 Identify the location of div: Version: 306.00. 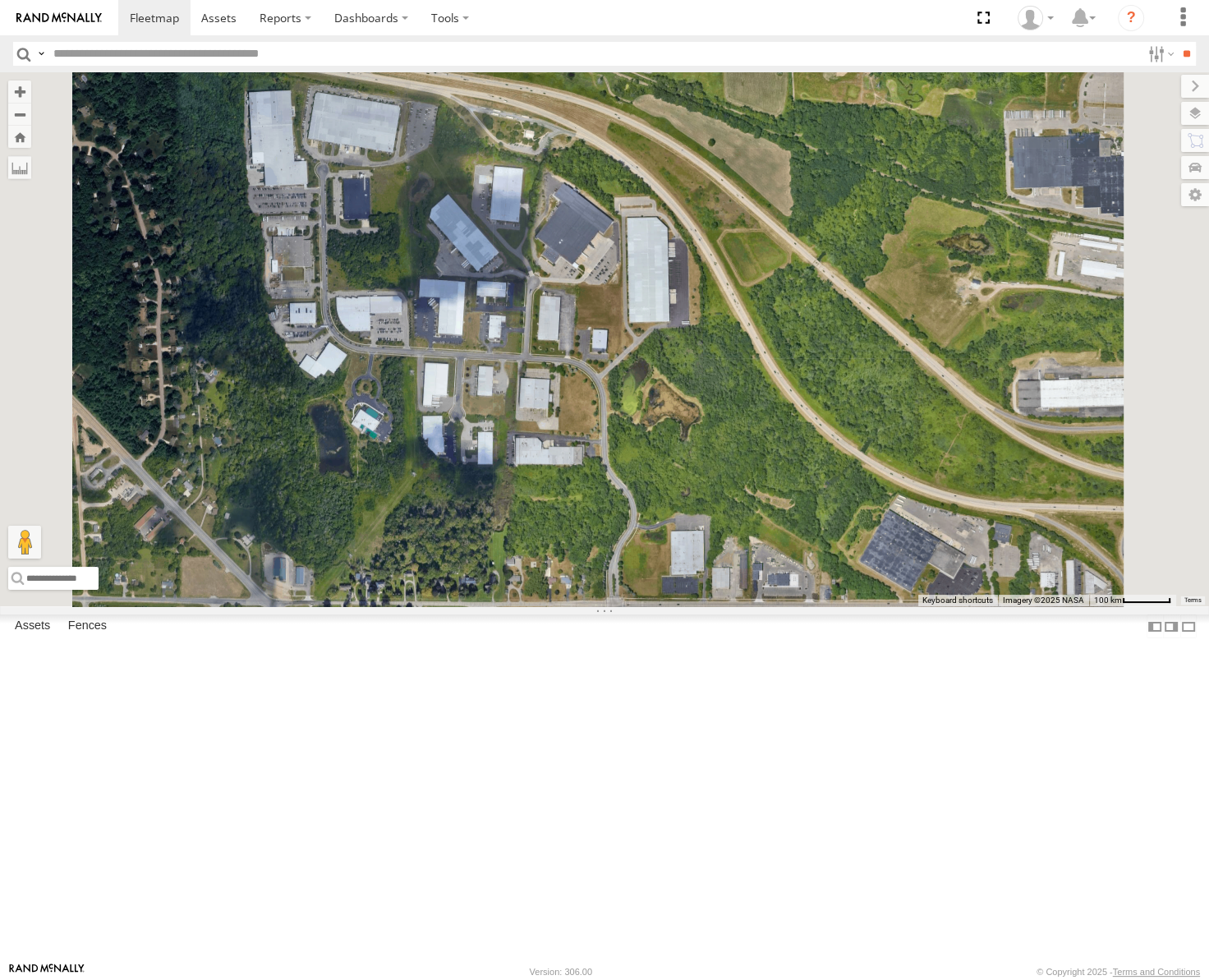
(561, 971).